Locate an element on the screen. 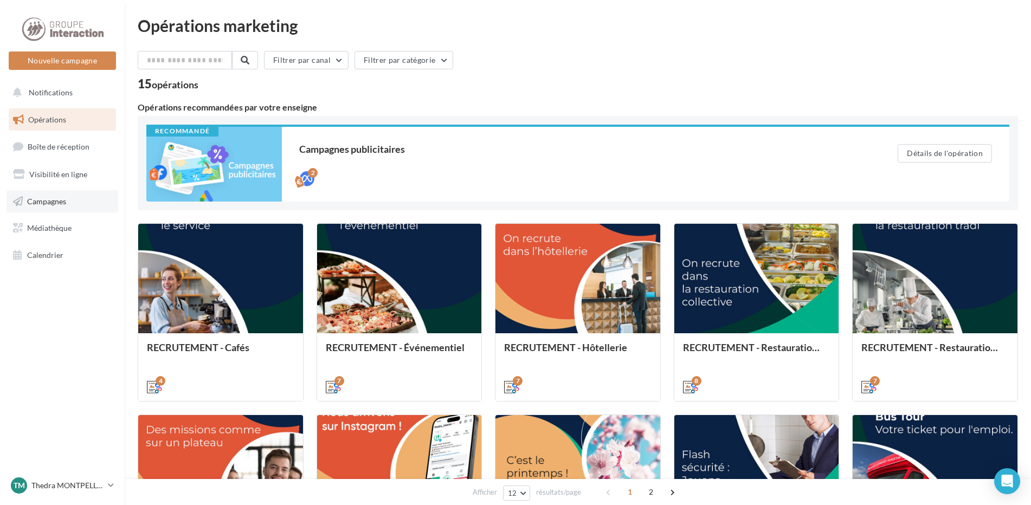 The image size is (1031, 505). span: résultats/page is located at coordinates (558, 492).